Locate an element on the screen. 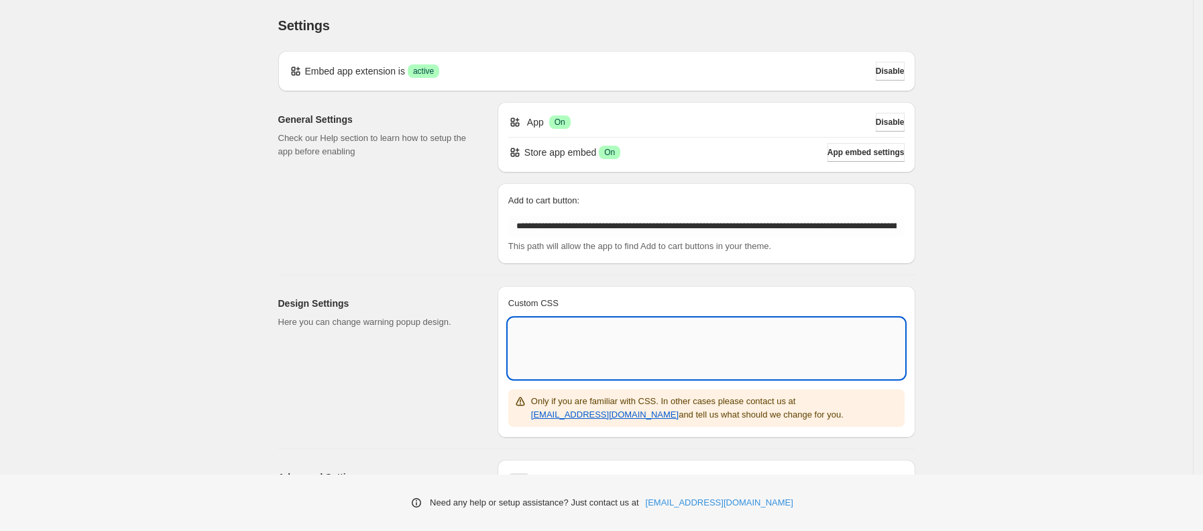  p: Only if you are familiar with CSS. In other cases please contact us at and tell us what should we... is located at coordinates (715, 408).